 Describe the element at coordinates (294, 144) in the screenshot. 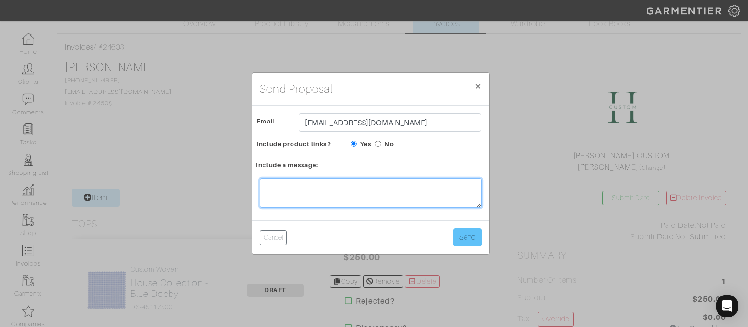

I see `span: Include product links?` at that location.